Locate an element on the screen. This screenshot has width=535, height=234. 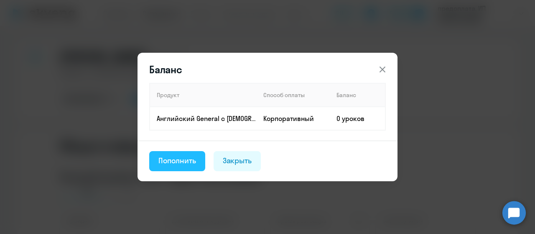
button: Закрыть is located at coordinates (238, 161).